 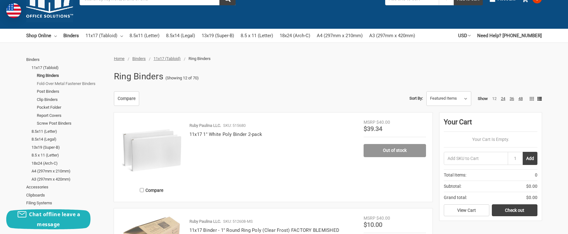 I want to click on a: 11x17 Binder - 1" Round Ring Poly (Clear Frost) FACTORY BLEMISHED, so click(x=264, y=230).